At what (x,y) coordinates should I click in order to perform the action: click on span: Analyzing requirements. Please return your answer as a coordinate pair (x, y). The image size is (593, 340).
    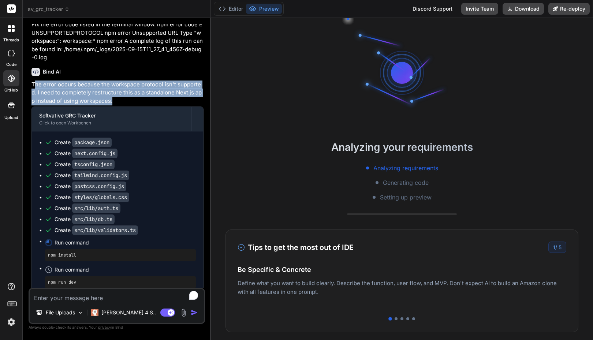
    Looking at the image, I should click on (406, 168).